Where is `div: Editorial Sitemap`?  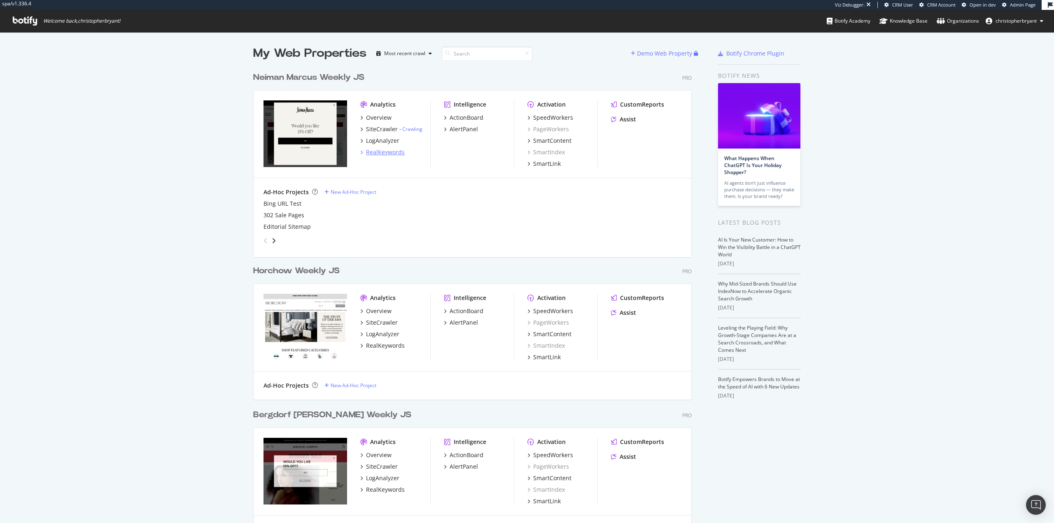
div: Editorial Sitemap is located at coordinates (287, 227).